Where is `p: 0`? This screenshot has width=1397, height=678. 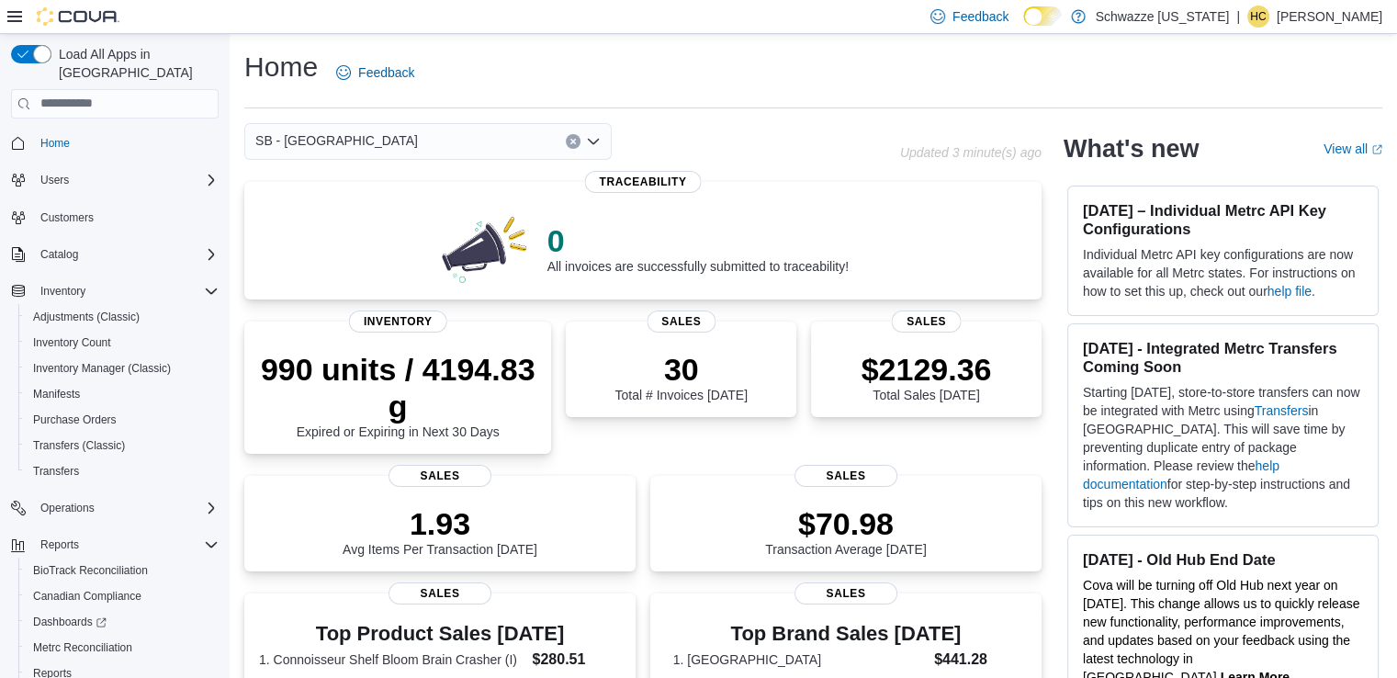 p: 0 is located at coordinates (698, 241).